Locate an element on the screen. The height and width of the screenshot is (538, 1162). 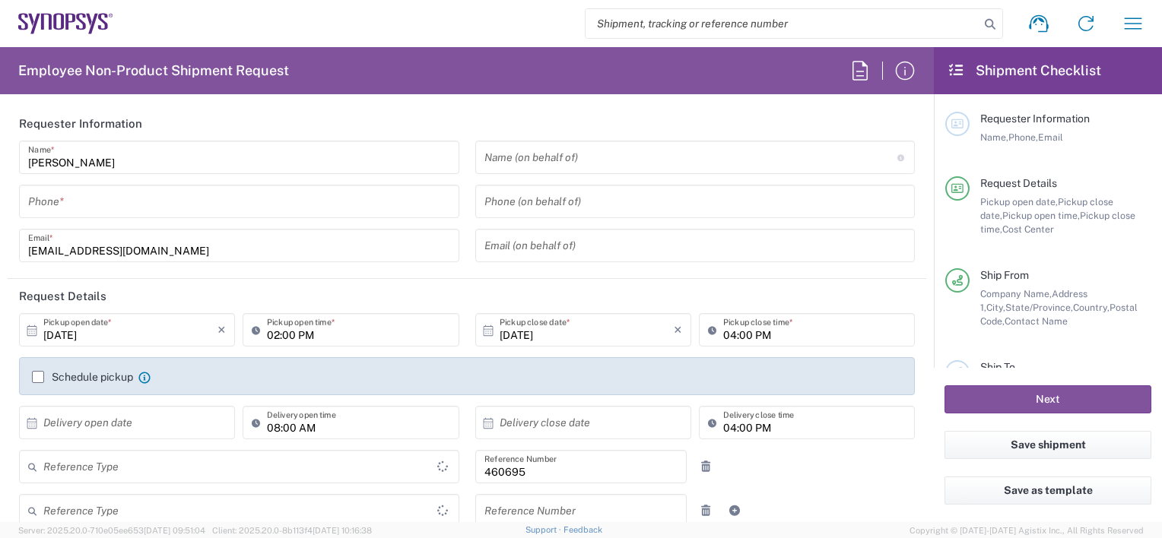
span: Pickup open date, is located at coordinates (1019, 202).